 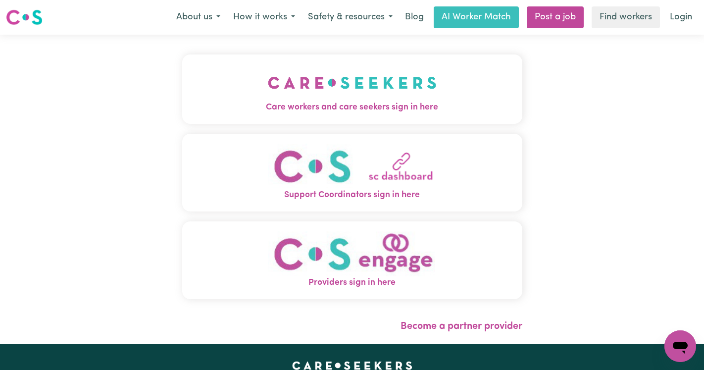 I want to click on button: How it works, so click(x=264, y=17).